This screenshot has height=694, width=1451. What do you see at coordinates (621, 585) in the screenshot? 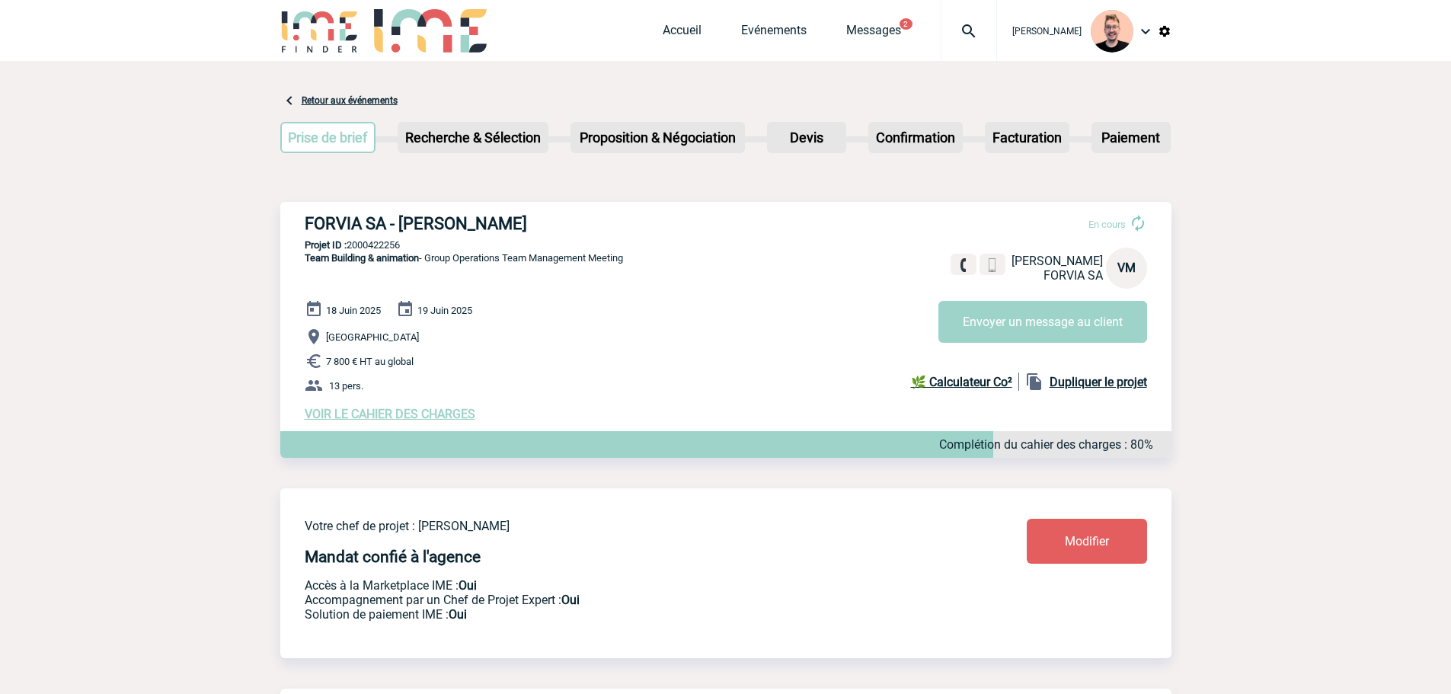
I see `p: Accès à la Marketplace IME :` at bounding box center [621, 585].